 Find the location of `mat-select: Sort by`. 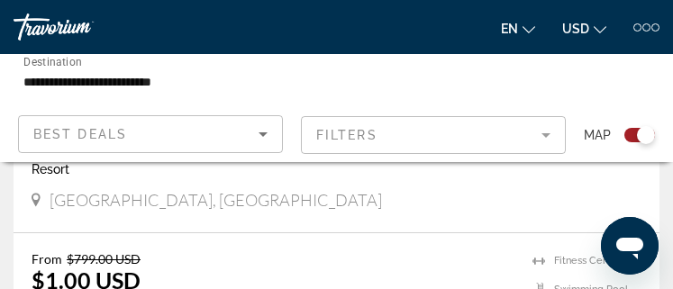

mat-select: Sort by is located at coordinates (150, 134).